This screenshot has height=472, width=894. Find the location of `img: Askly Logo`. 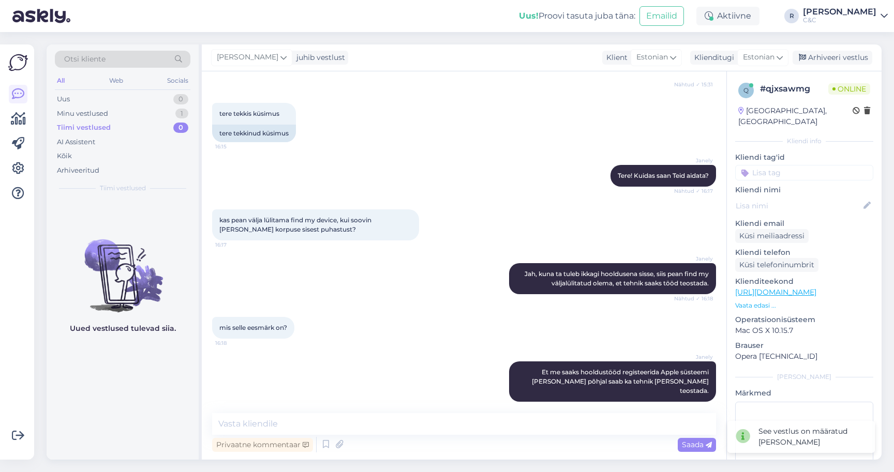

img: Askly Logo is located at coordinates (18, 63).